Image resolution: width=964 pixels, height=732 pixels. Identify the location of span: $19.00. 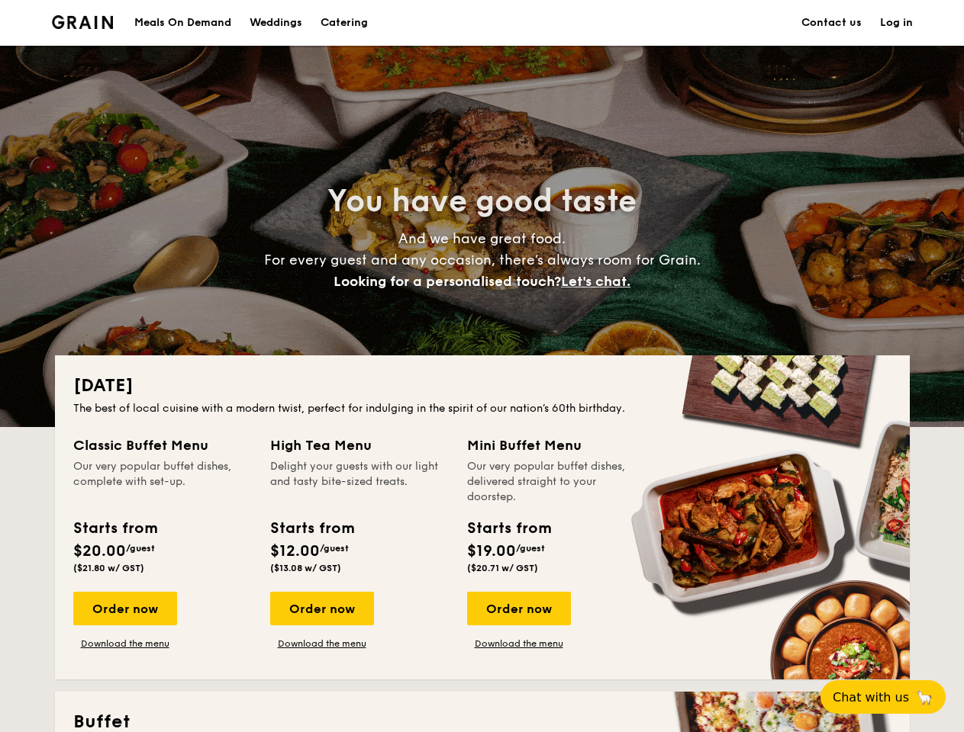
(491, 552).